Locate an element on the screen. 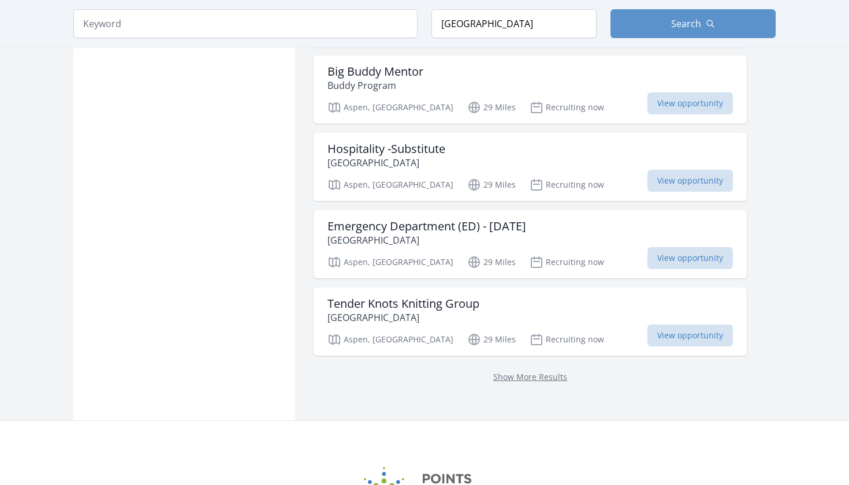 The image size is (849, 485). a: Show More Results is located at coordinates (530, 376).